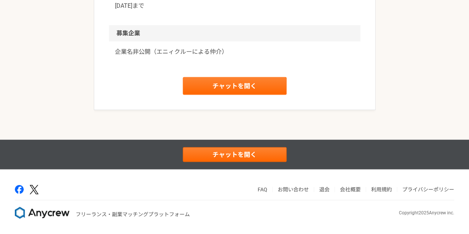 The height and width of the screenshot is (234, 469). I want to click on a: FAQ, so click(263, 190).